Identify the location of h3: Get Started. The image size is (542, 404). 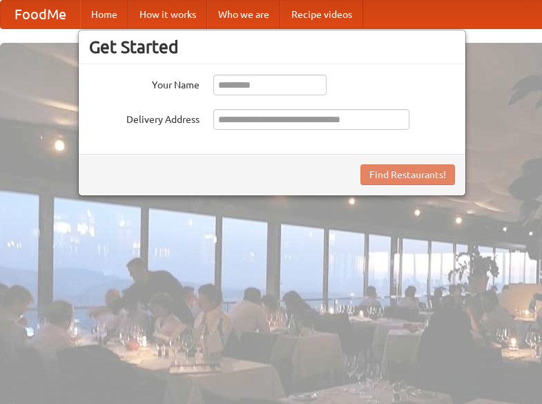
(272, 47).